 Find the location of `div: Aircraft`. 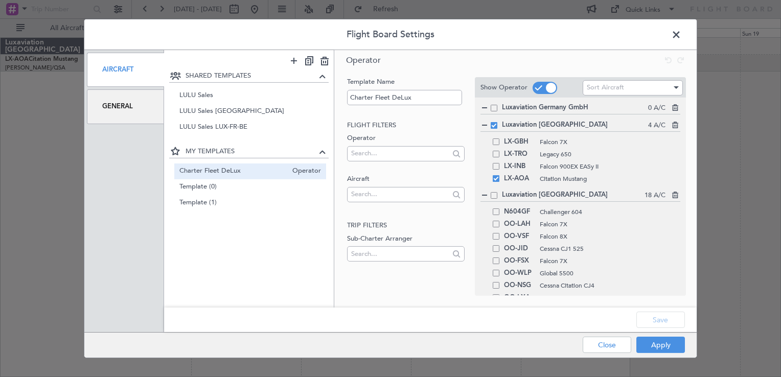

div: Aircraft is located at coordinates (125, 70).